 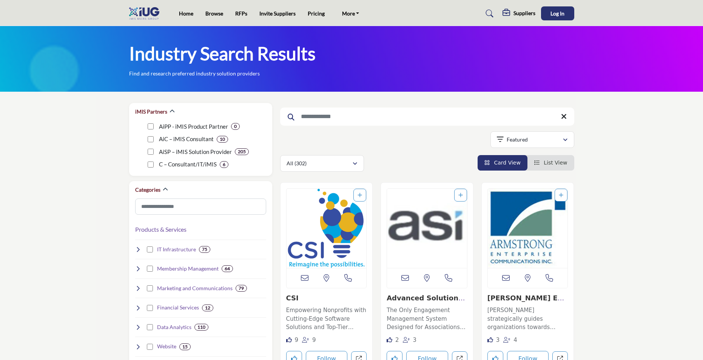 What do you see at coordinates (201, 327) in the screenshot?
I see `div: 110 Results For Data Analytics` at bounding box center [201, 327].